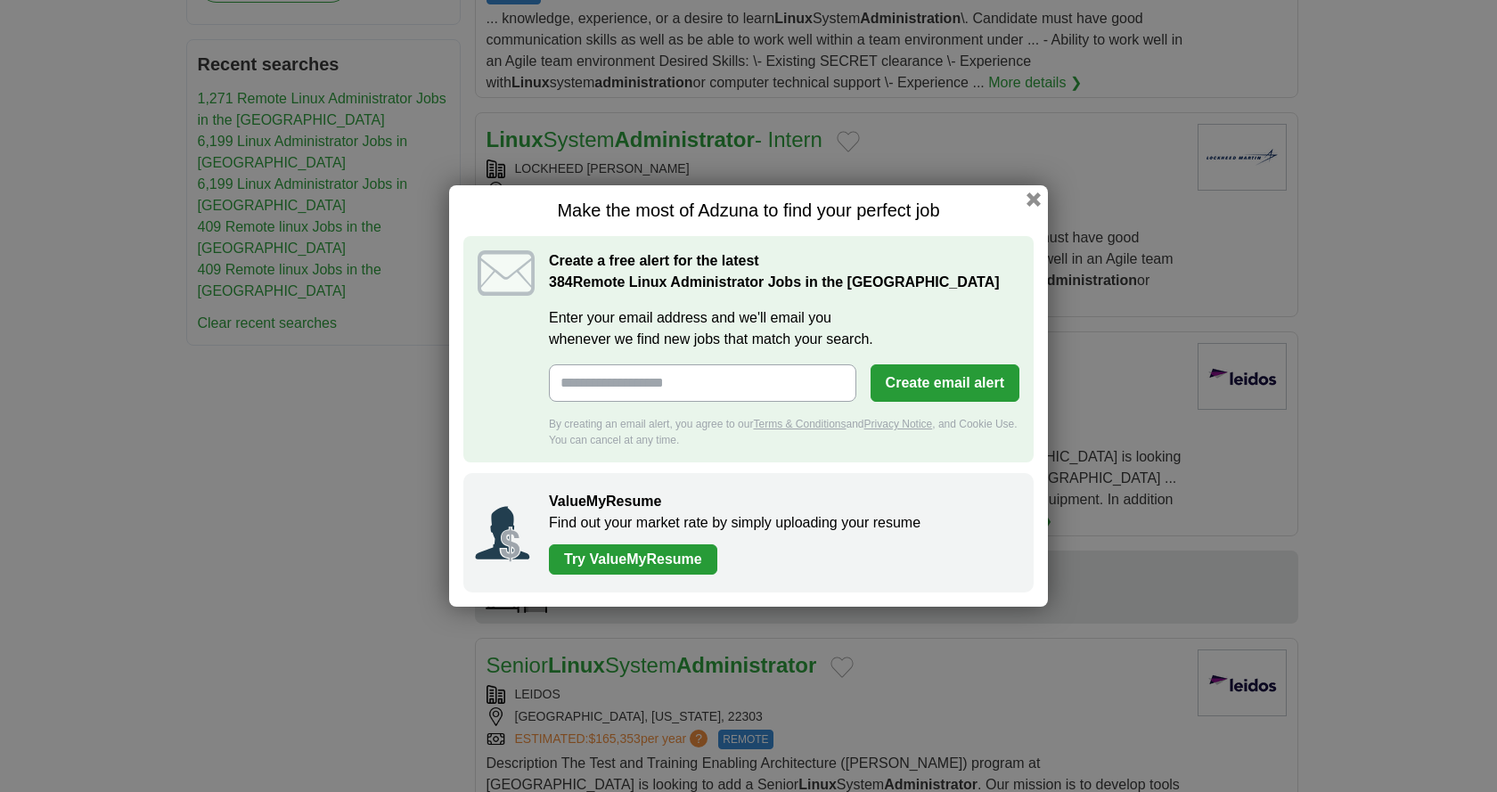 The width and height of the screenshot is (1497, 792). I want to click on span: 384, so click(560, 282).